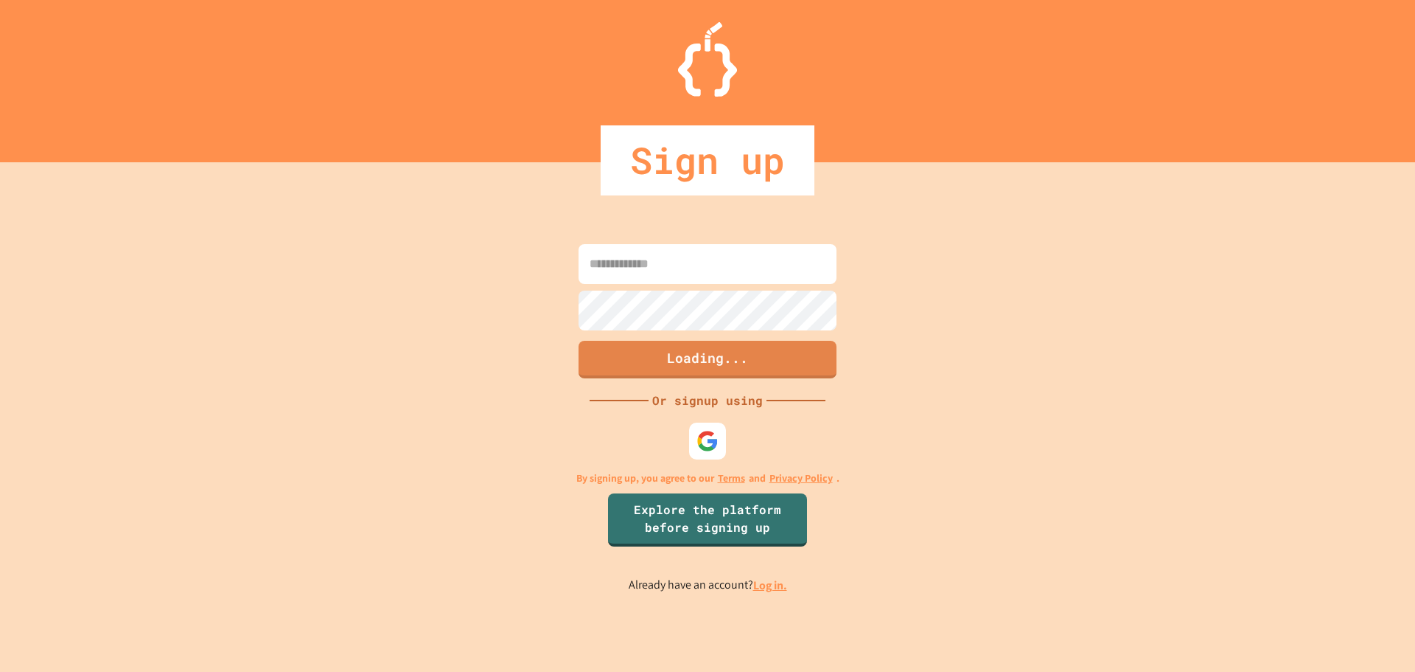 The height and width of the screenshot is (672, 1415). Describe the element at coordinates (731, 478) in the screenshot. I see `a: Terms` at that location.